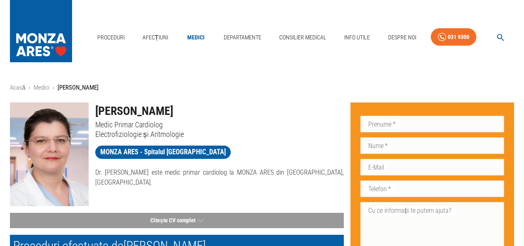 The image size is (524, 246). Describe the element at coordinates (357, 37) in the screenshot. I see `a: Info Utile` at that location.